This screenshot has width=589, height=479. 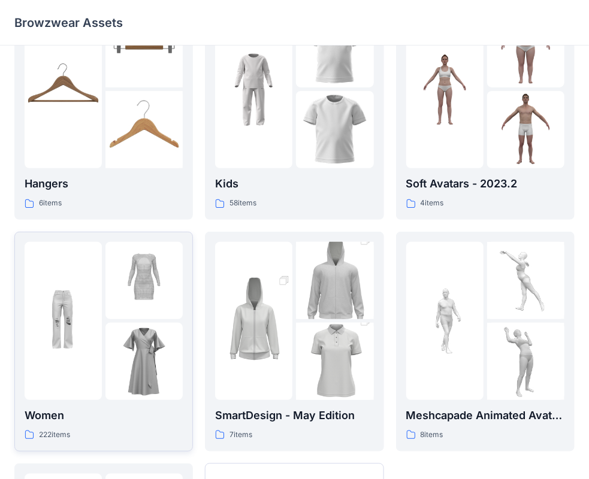 I want to click on p: 6 items, so click(x=50, y=203).